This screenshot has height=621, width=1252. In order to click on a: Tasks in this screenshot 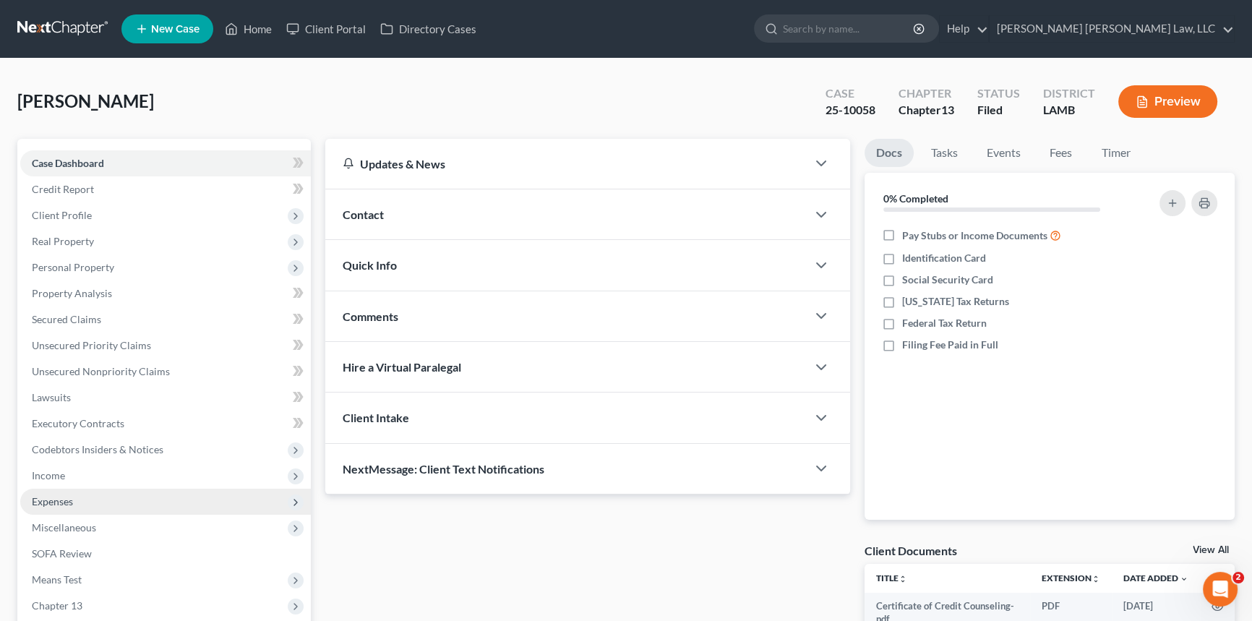, I will do `click(944, 152)`.